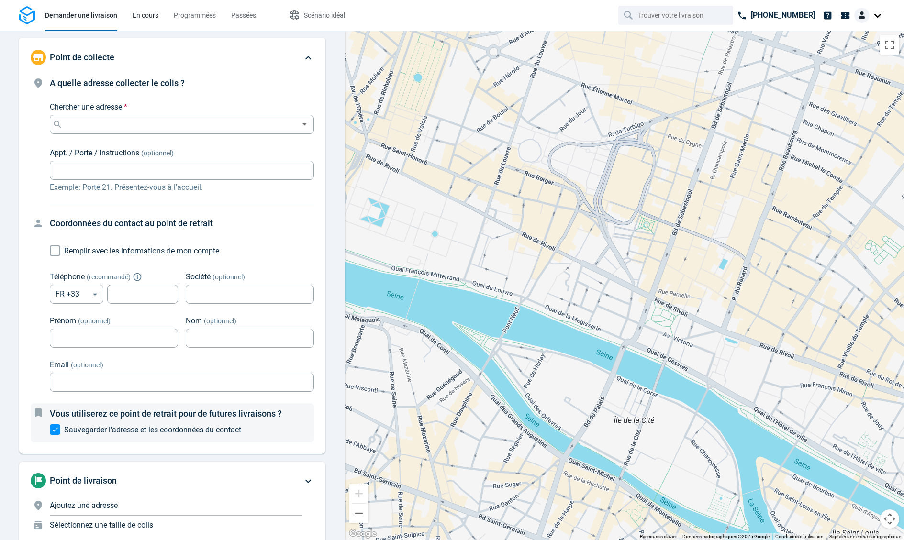 This screenshot has width=904, height=540. Describe the element at coordinates (27, 15) in the screenshot. I see `img: Logo` at that location.